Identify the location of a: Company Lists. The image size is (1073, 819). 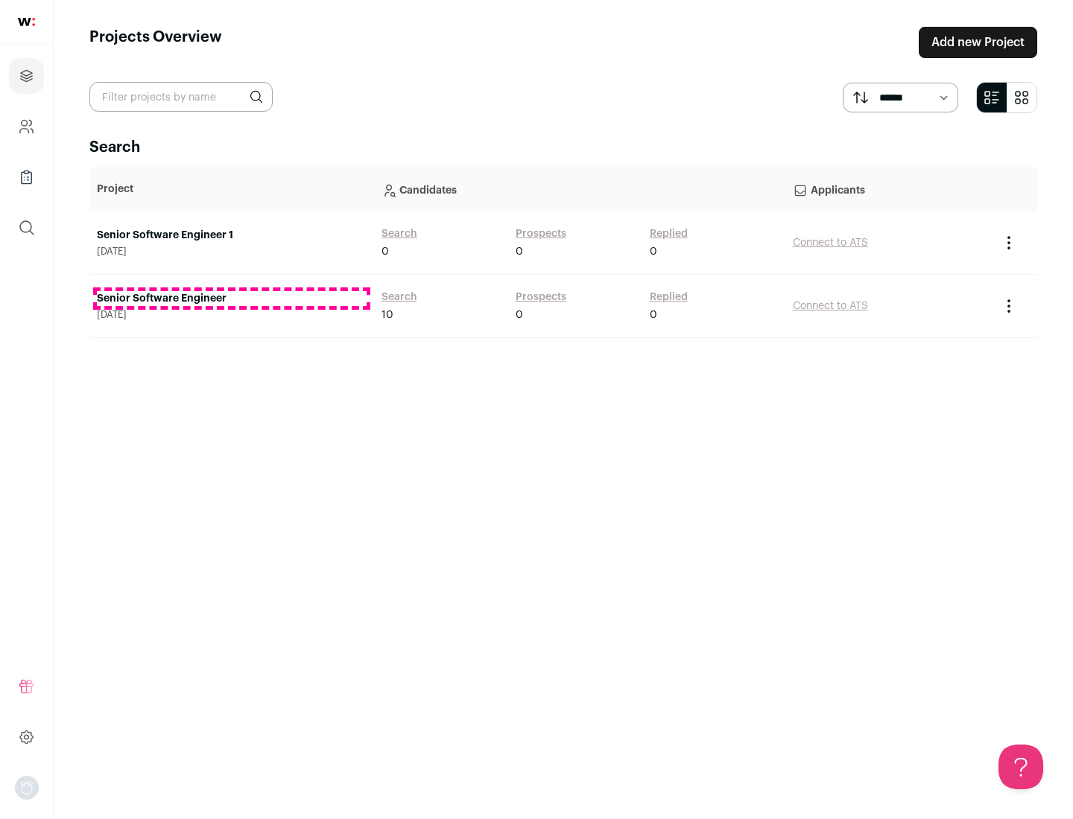
(26, 177).